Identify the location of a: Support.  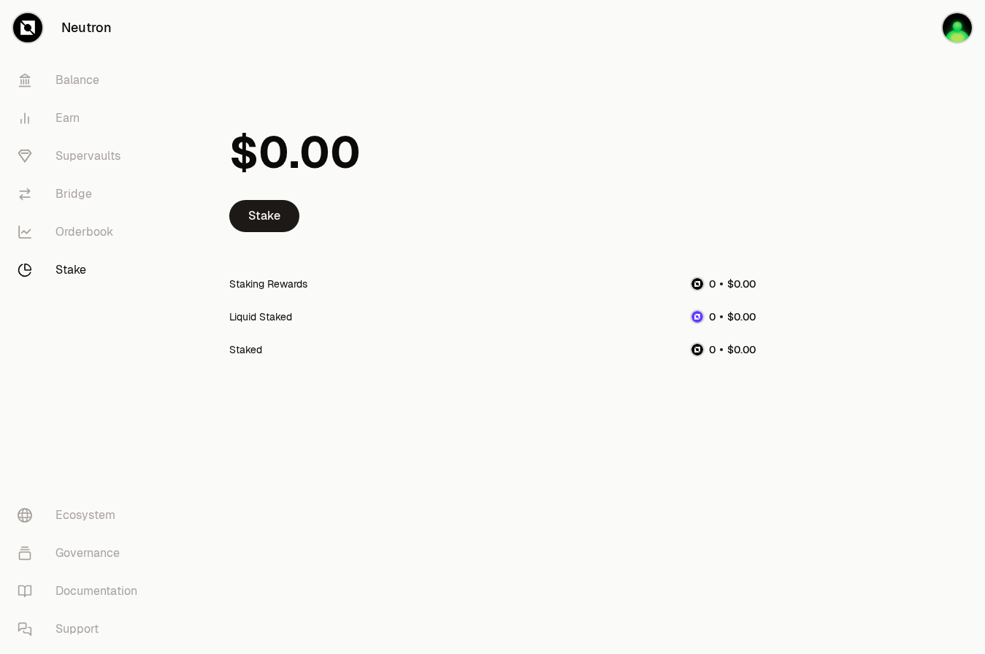
(82, 629).